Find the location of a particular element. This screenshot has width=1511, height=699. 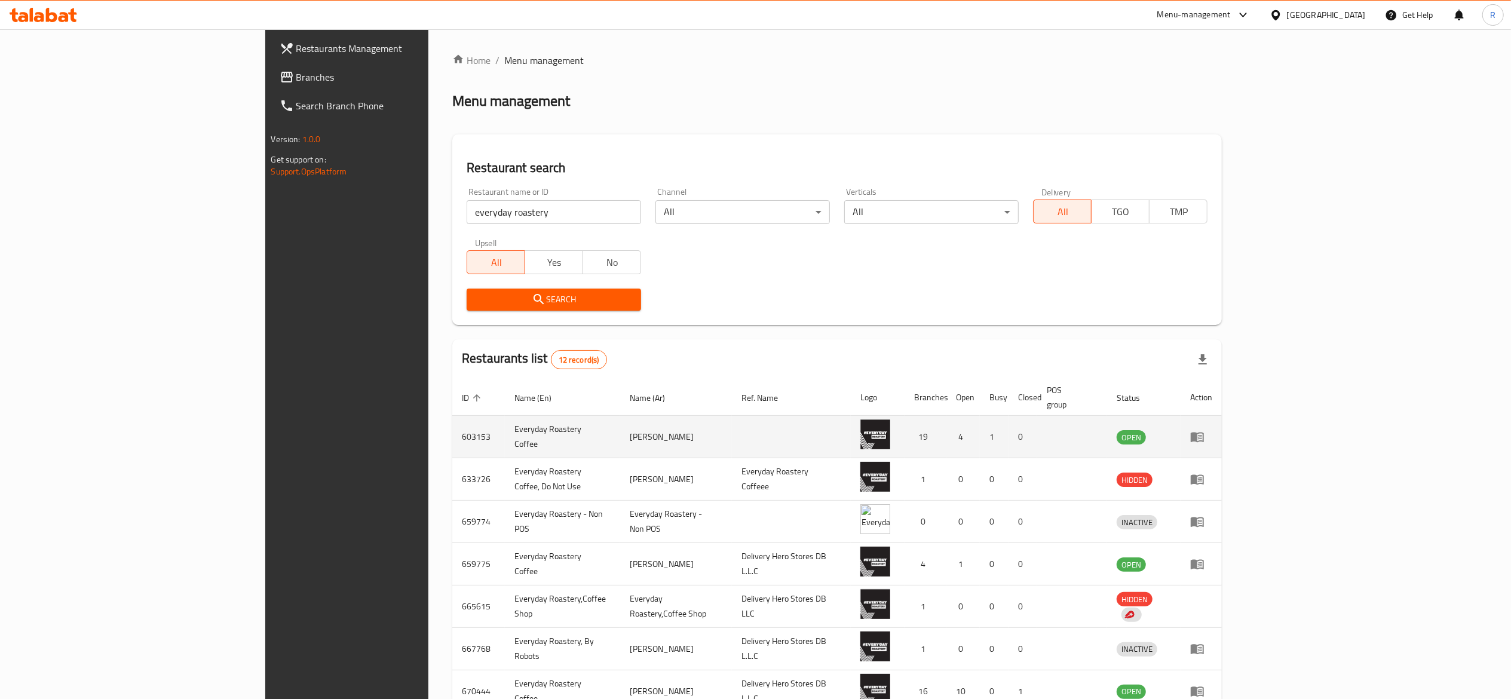

h2: Restaurant search is located at coordinates (837, 168).